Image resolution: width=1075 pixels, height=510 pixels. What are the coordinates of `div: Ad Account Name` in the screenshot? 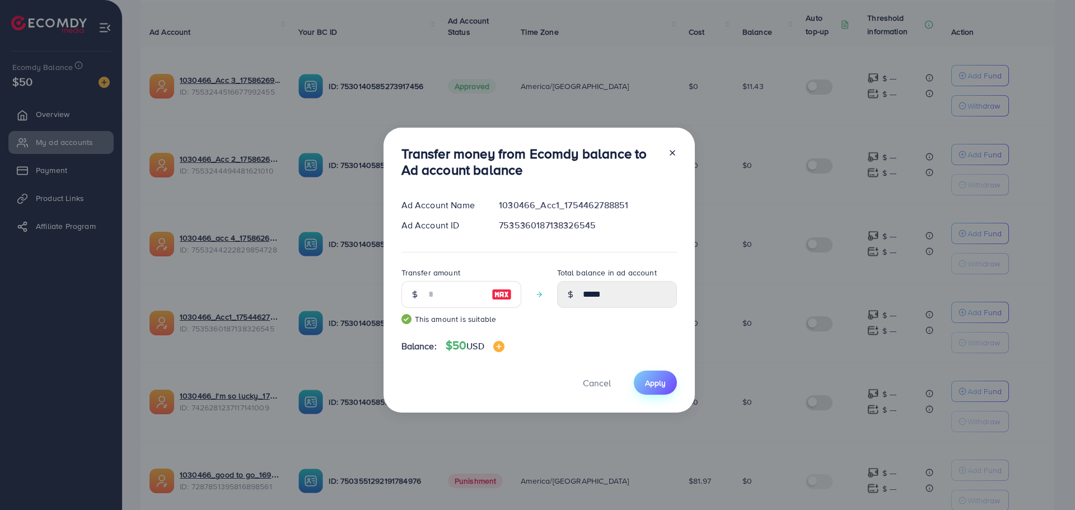 It's located at (441, 205).